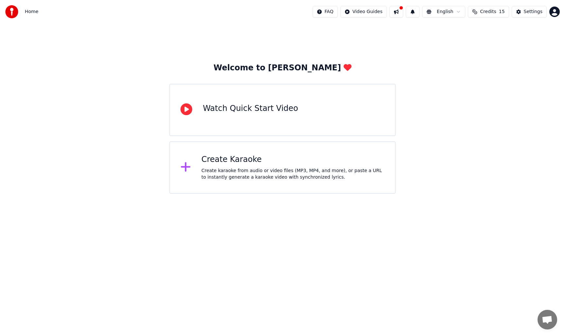 This screenshot has width=565, height=336. I want to click on div: Open chat, so click(547, 319).